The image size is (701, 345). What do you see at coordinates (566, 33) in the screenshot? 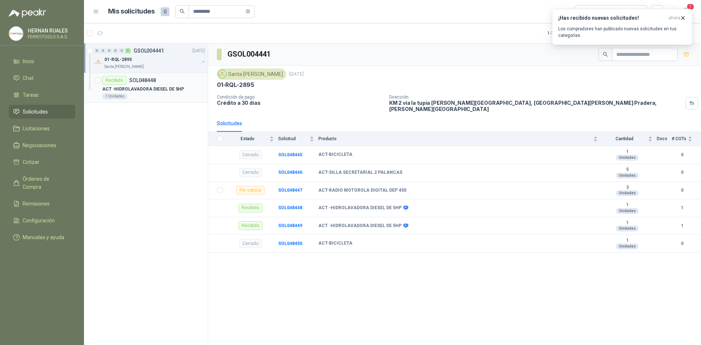
I see `div: 1 - 1 de 1` at bounding box center [566, 33].